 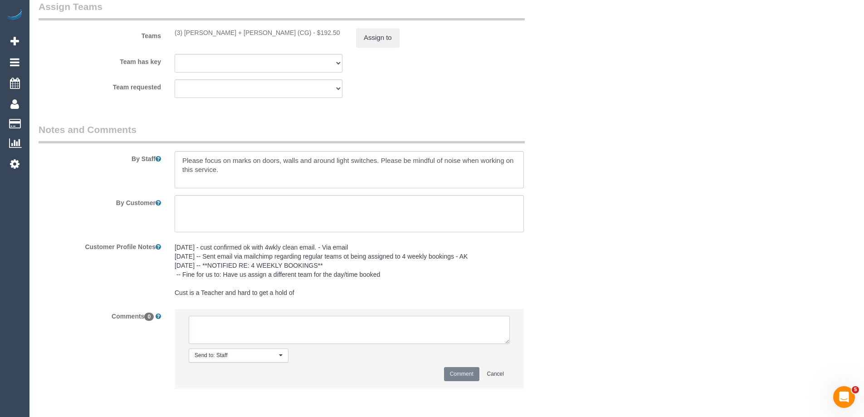 What do you see at coordinates (100, 314) in the screenshot?
I see `label: Comments` at bounding box center [100, 314].